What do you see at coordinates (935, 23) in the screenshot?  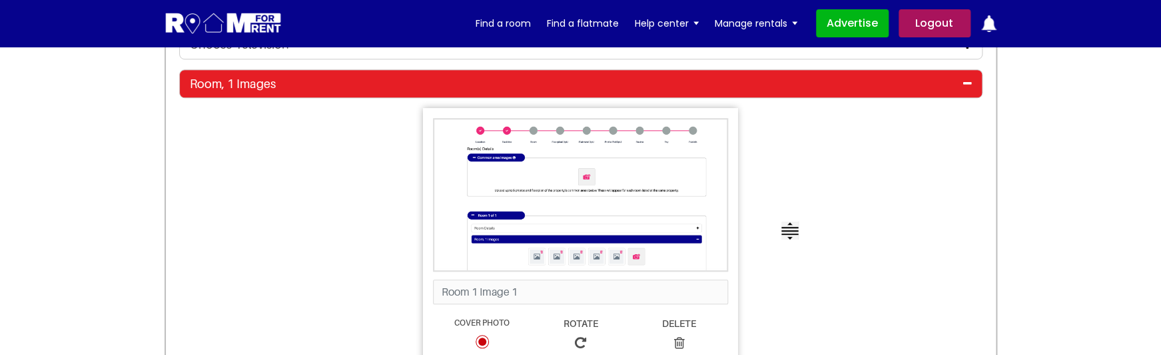 I see `a: Logout` at bounding box center [935, 23].